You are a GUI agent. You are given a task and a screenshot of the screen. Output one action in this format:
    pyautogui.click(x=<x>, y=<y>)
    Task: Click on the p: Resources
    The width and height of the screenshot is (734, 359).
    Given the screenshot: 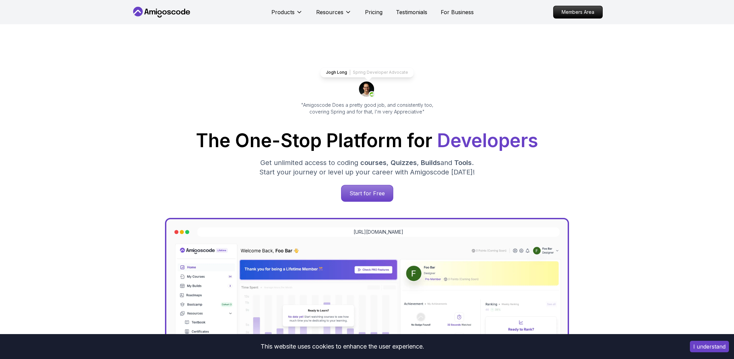 What is the action you would take?
    pyautogui.click(x=330, y=12)
    